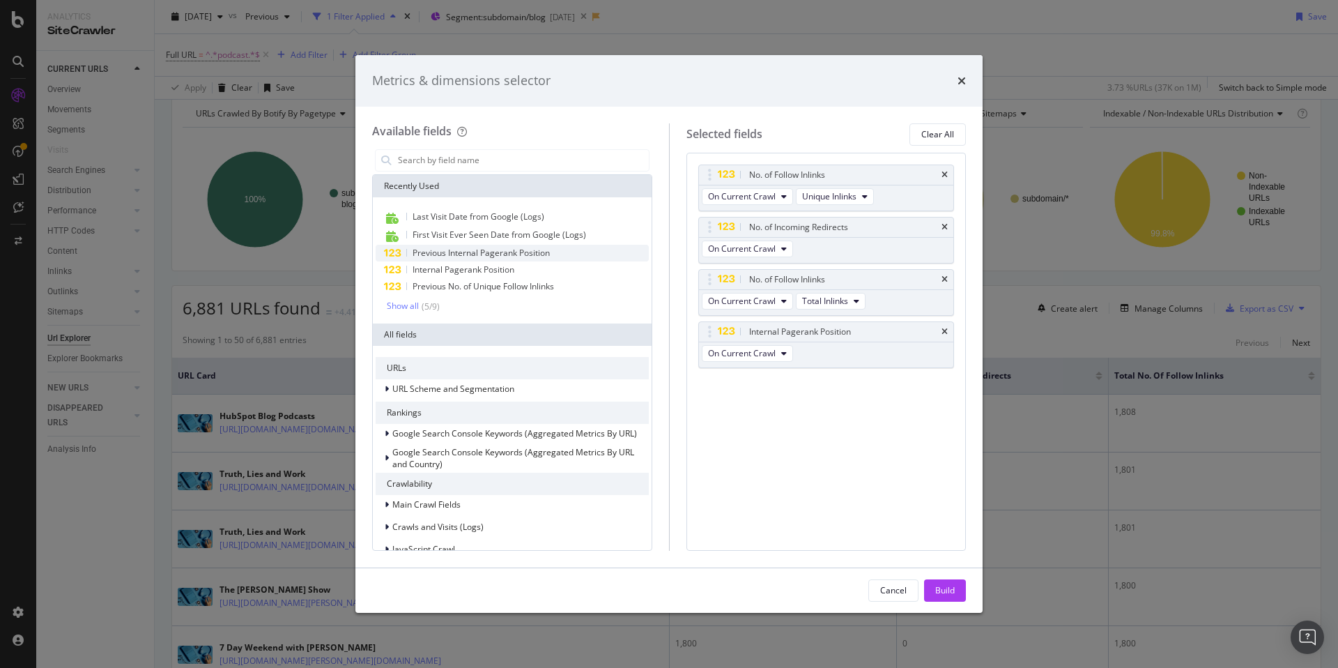 Image resolution: width=1338 pixels, height=668 pixels. Describe the element at coordinates (799, 227) in the screenshot. I see `div: No. of Incoming Redirects` at that location.